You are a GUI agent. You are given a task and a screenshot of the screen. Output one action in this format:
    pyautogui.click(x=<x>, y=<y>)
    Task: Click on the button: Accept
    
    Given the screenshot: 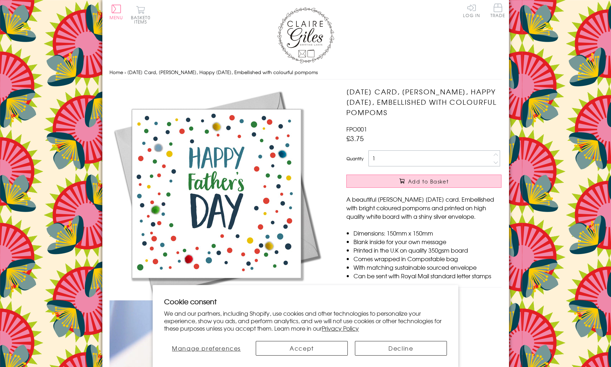 What is the action you would take?
    pyautogui.click(x=302, y=348)
    